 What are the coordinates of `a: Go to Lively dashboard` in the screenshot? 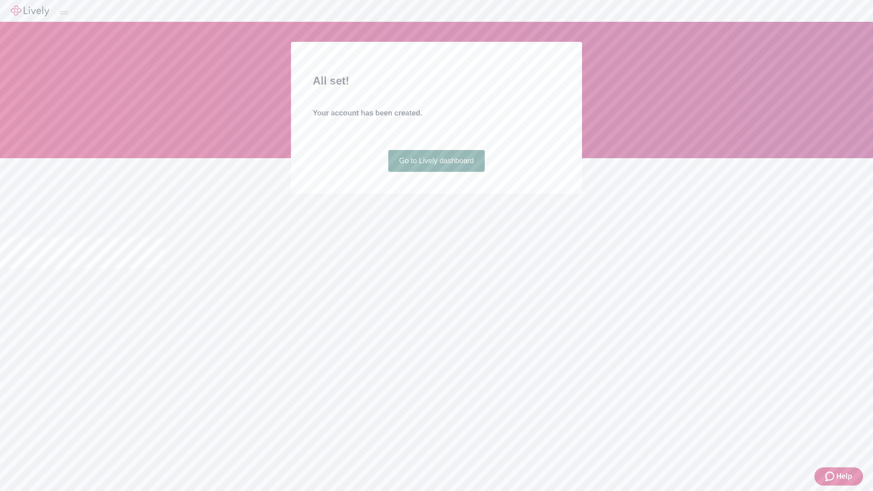 It's located at (437, 161).